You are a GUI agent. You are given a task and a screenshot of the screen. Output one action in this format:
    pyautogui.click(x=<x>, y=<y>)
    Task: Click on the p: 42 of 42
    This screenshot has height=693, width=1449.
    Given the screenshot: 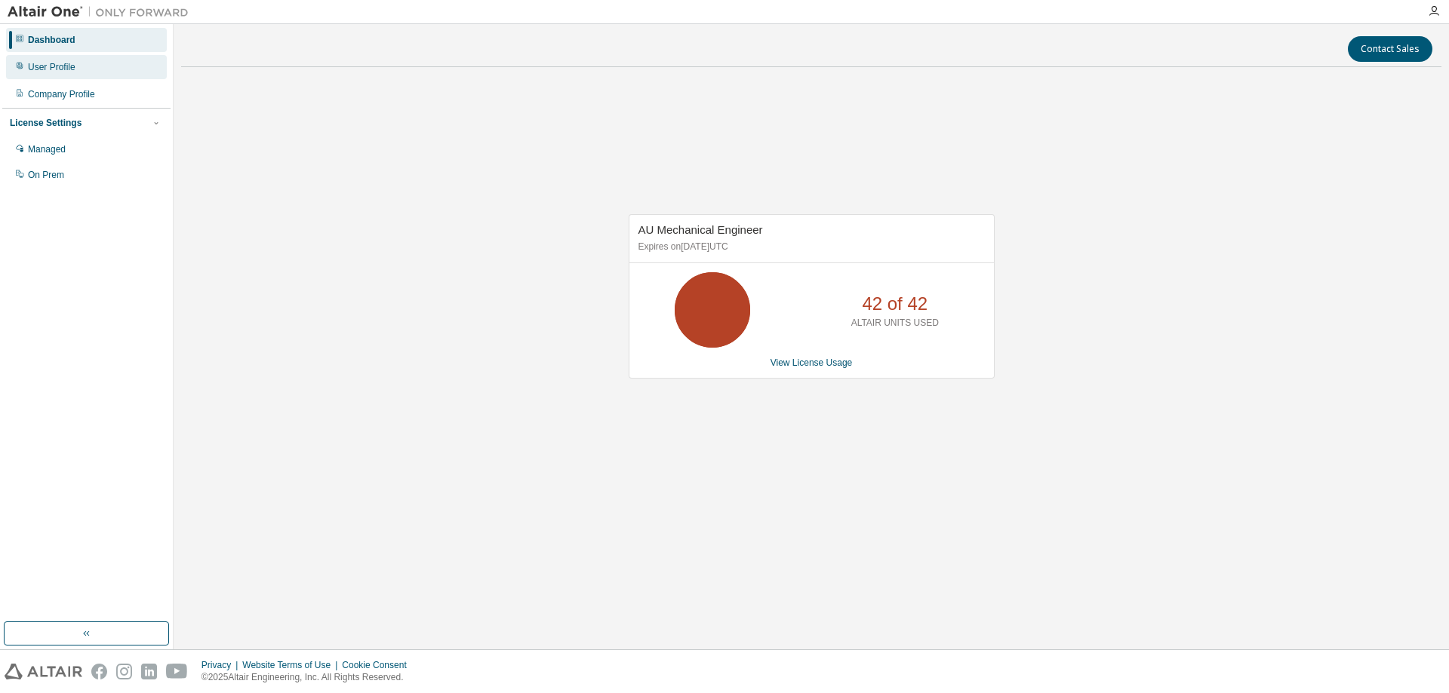 What is the action you would take?
    pyautogui.click(x=894, y=304)
    